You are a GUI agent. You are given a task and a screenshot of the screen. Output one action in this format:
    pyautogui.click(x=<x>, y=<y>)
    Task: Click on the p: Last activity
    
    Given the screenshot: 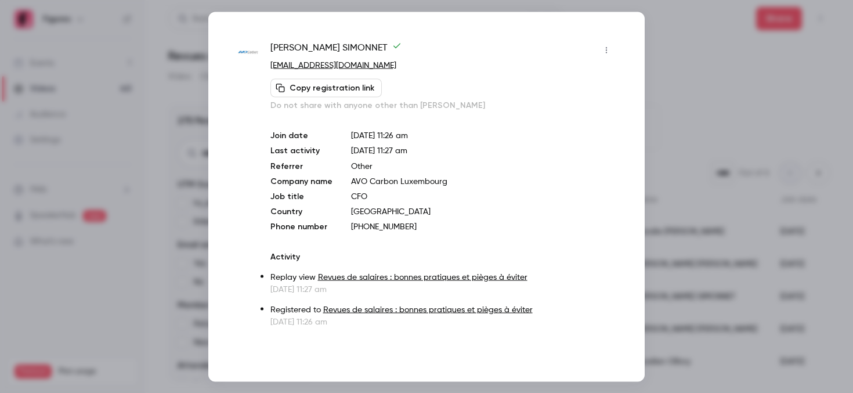 What is the action you would take?
    pyautogui.click(x=301, y=150)
    